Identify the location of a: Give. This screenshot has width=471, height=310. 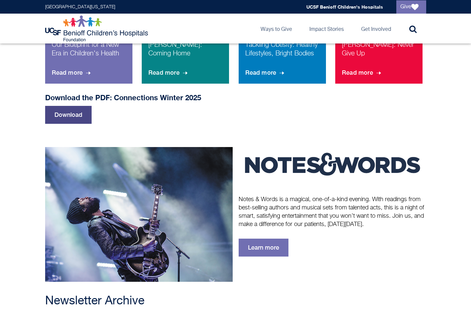
(411, 7).